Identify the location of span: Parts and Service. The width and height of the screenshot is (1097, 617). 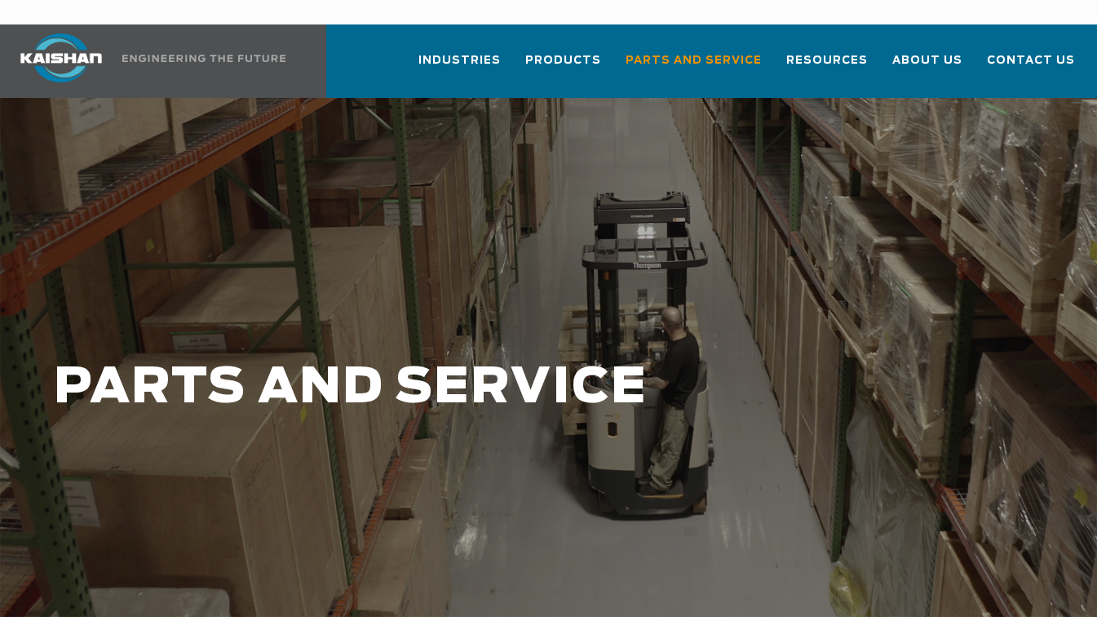
(694, 60).